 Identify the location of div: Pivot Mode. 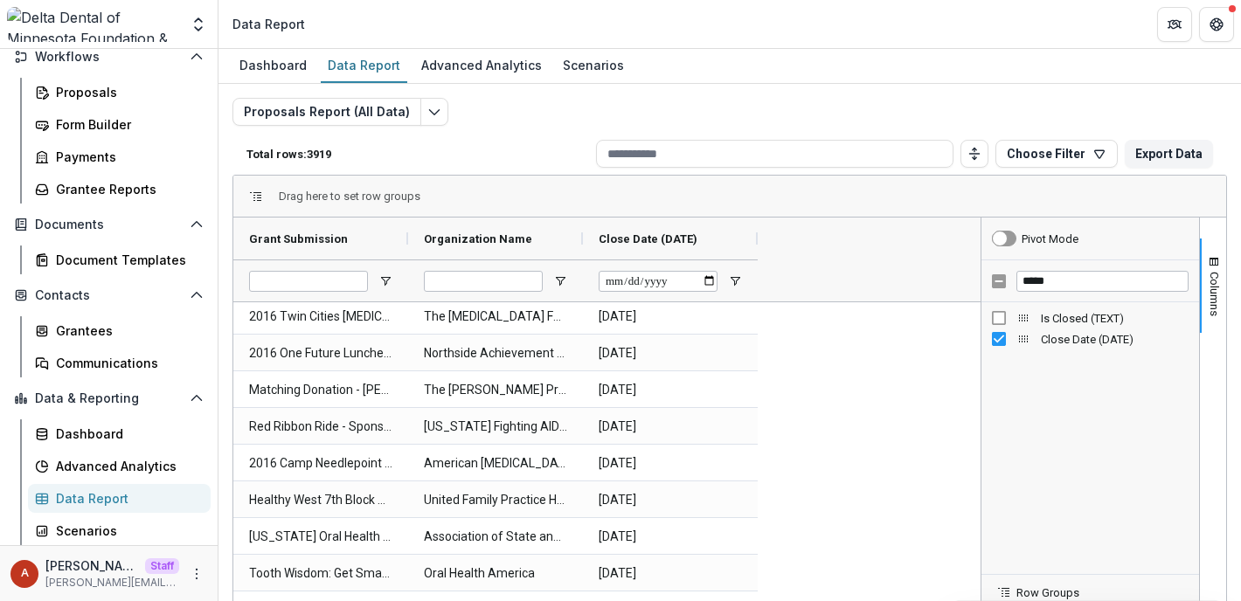
(1050, 239).